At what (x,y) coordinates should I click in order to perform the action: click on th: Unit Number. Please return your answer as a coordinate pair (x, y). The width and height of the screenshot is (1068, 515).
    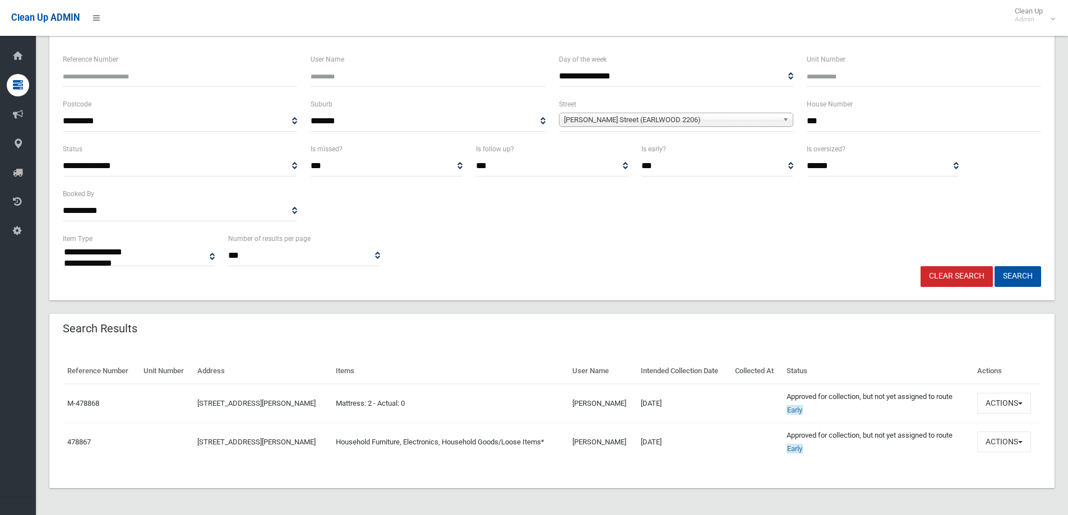
    Looking at the image, I should click on (166, 371).